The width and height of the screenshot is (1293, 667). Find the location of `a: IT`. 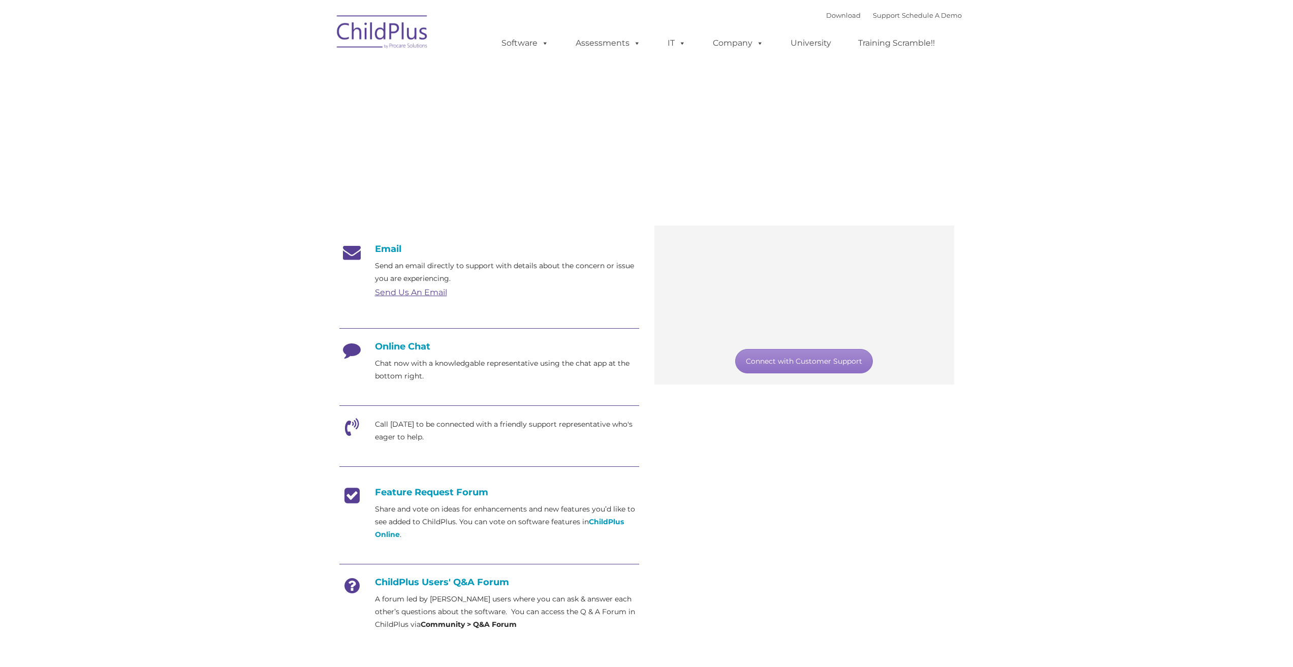

a: IT is located at coordinates (677, 43).